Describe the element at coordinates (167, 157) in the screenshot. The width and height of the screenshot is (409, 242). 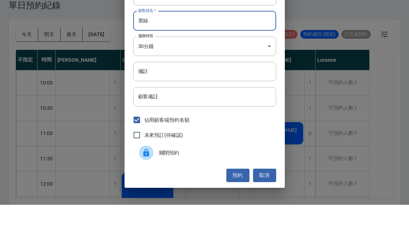
I see `span: 佔用顧客端預約名額` at that location.